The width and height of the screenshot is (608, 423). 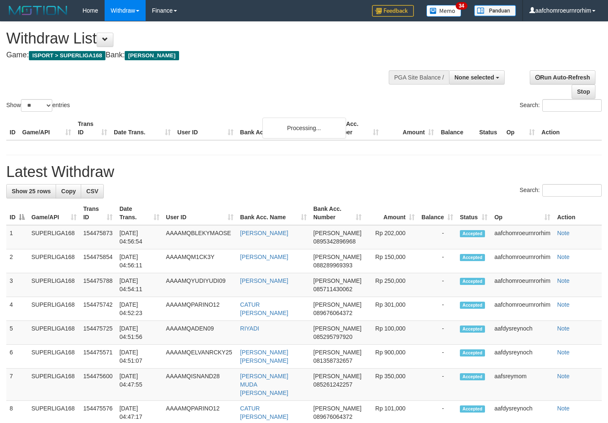 I want to click on th: ID, so click(x=13, y=128).